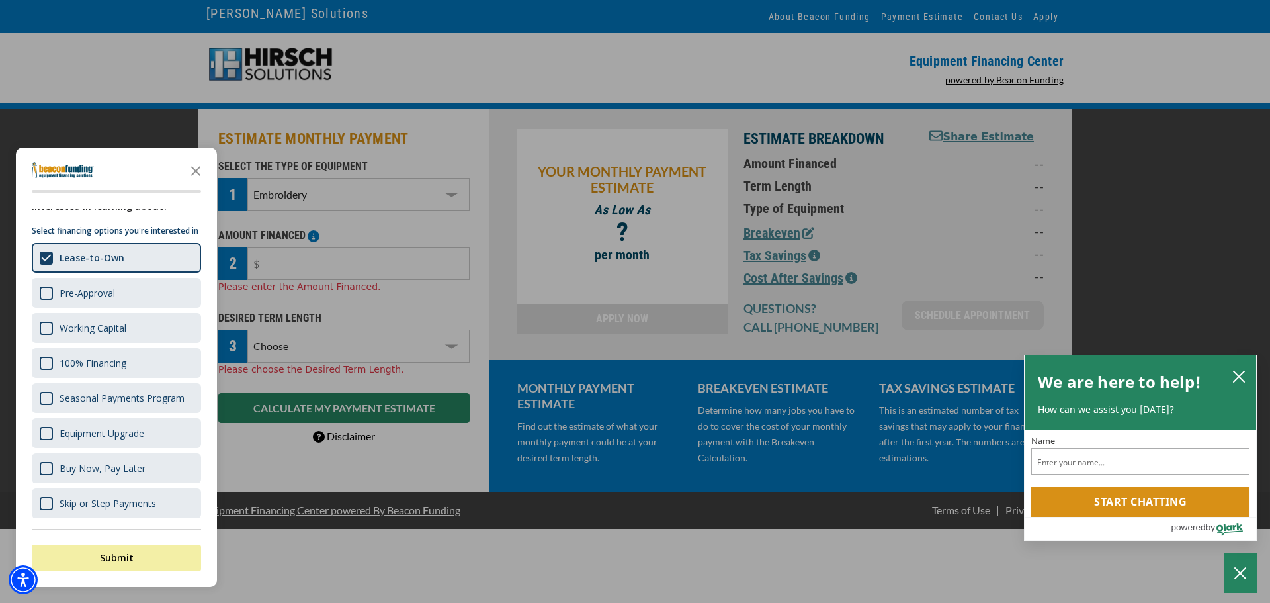 The width and height of the screenshot is (1270, 603). I want to click on button: Submit, so click(116, 558).